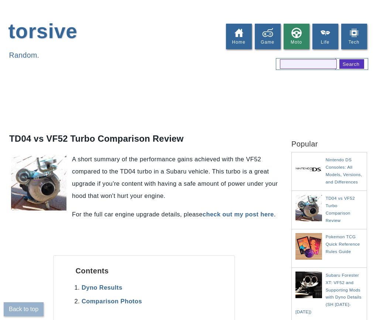  Describe the element at coordinates (238, 214) in the screenshot. I see `a: check out my post here` at that location.